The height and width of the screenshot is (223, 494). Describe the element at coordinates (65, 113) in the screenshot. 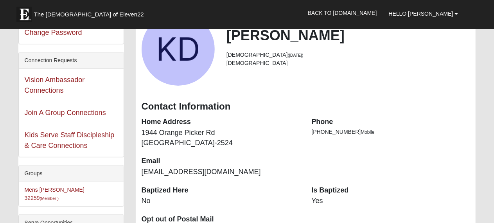

I see `a: Join A Group Connections` at that location.